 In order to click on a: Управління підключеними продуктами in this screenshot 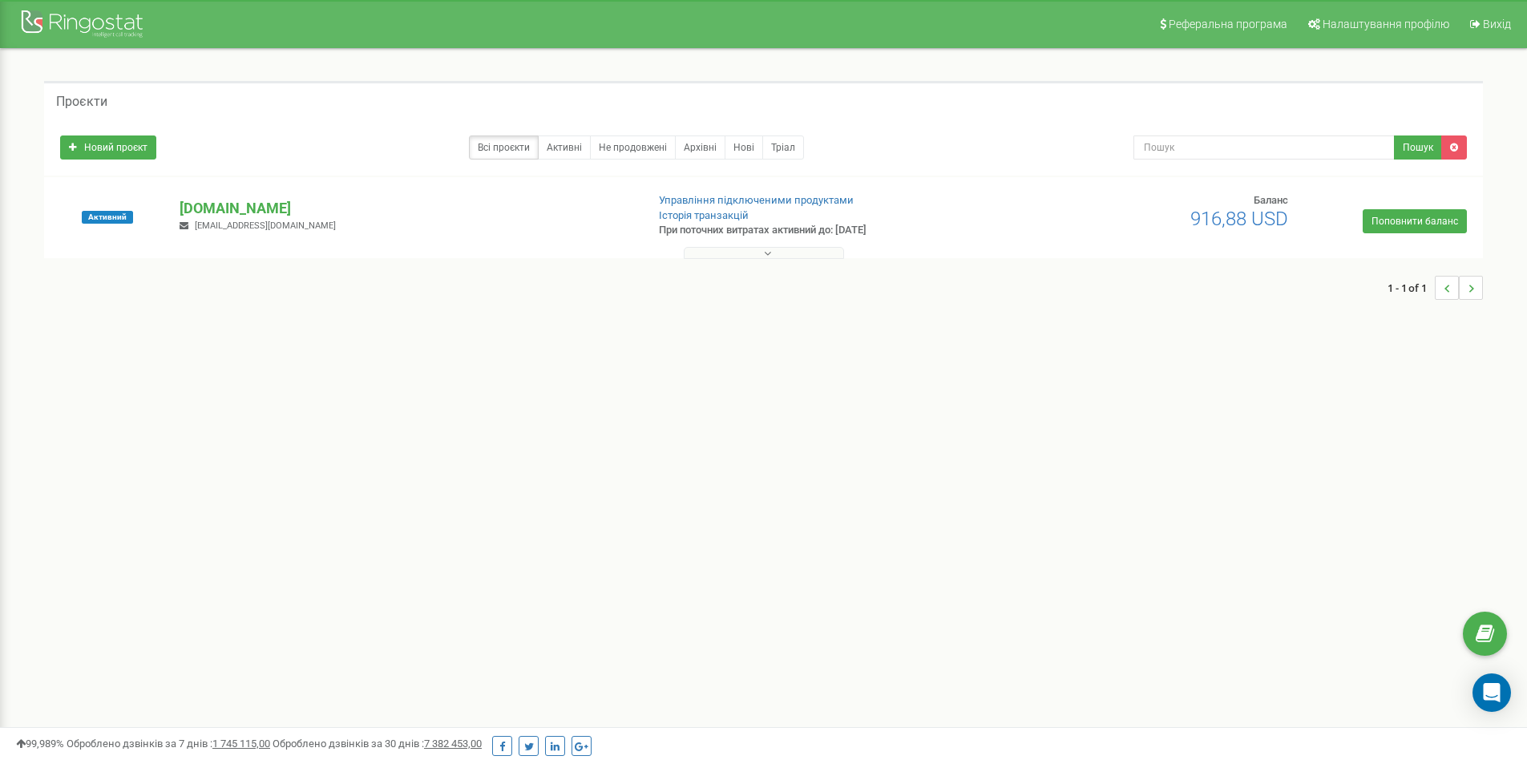, I will do `click(756, 200)`.